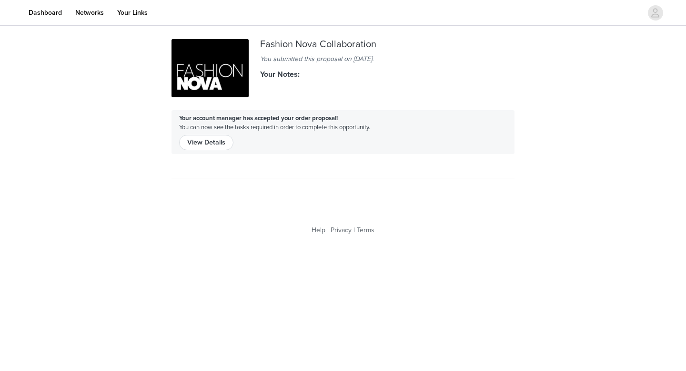 This screenshot has height=371, width=686. What do you see at coordinates (206, 142) in the screenshot?
I see `button: View Details` at bounding box center [206, 142].